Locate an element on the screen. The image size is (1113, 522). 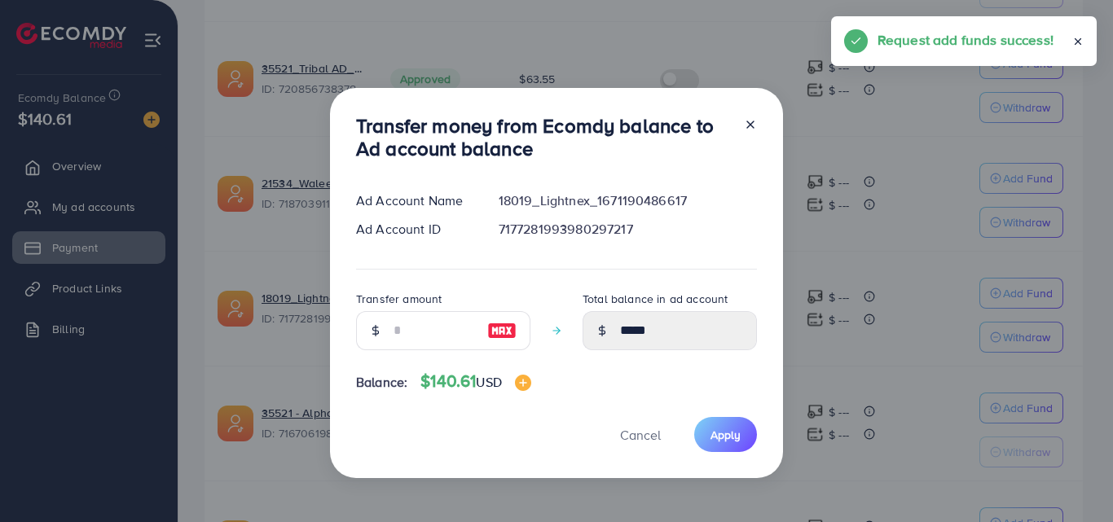
h5: Request add funds success! is located at coordinates (965, 40).